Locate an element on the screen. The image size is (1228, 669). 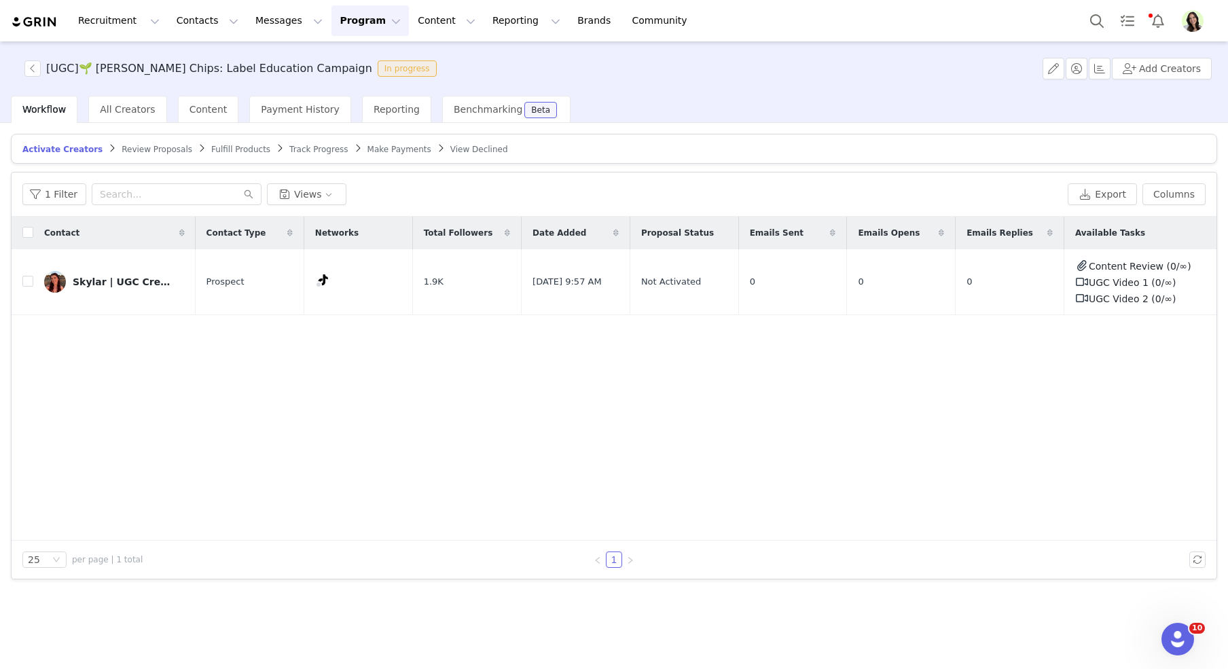
button: Recruitment is located at coordinates (119, 20).